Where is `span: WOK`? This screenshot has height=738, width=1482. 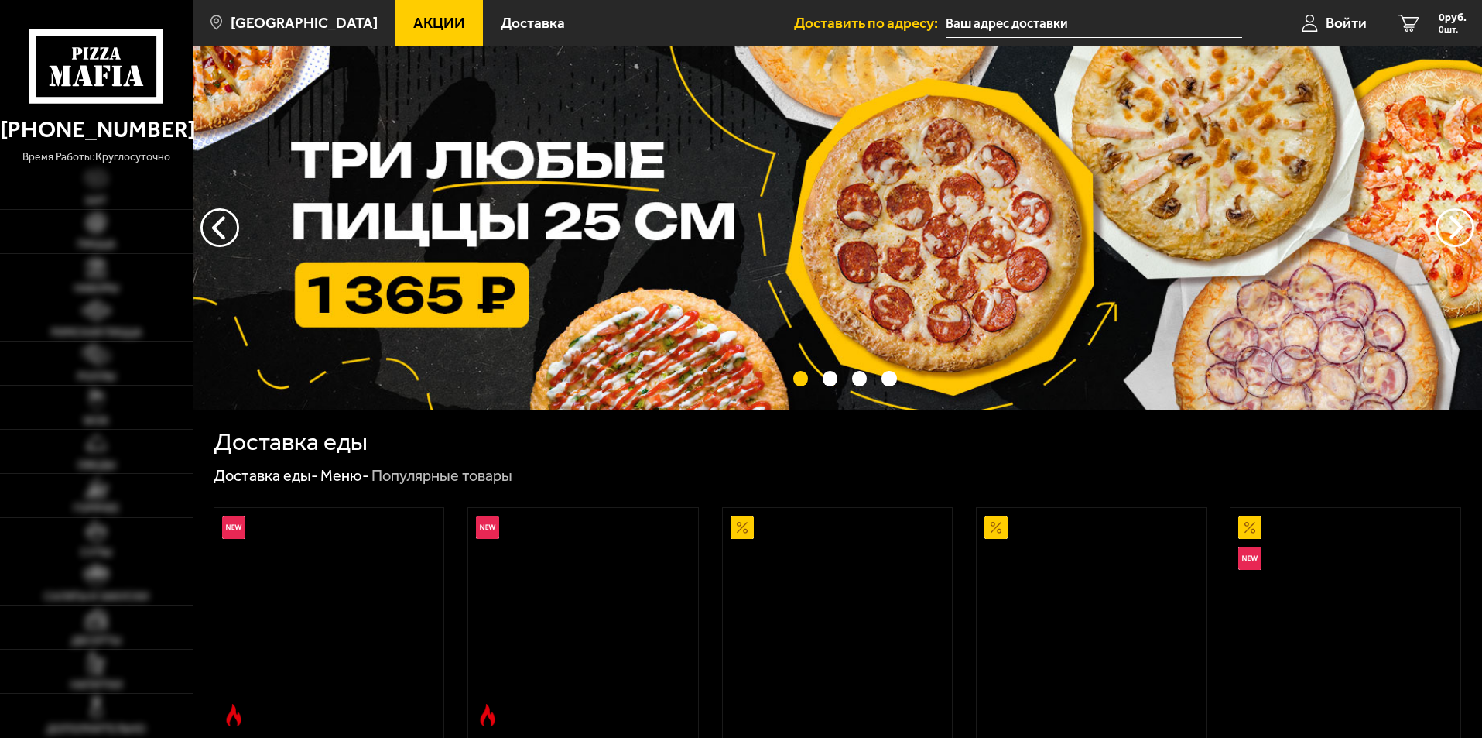 span: WOK is located at coordinates (96, 421).